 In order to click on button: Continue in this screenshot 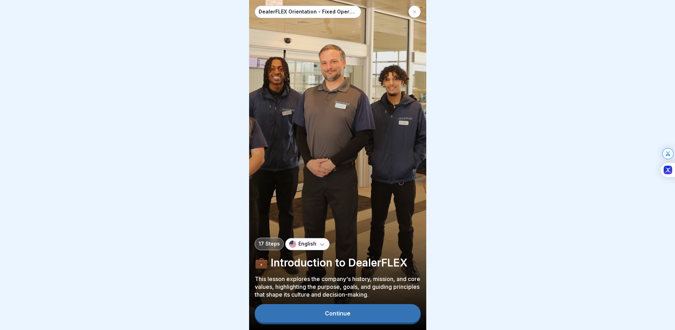, I will do `click(338, 313)`.